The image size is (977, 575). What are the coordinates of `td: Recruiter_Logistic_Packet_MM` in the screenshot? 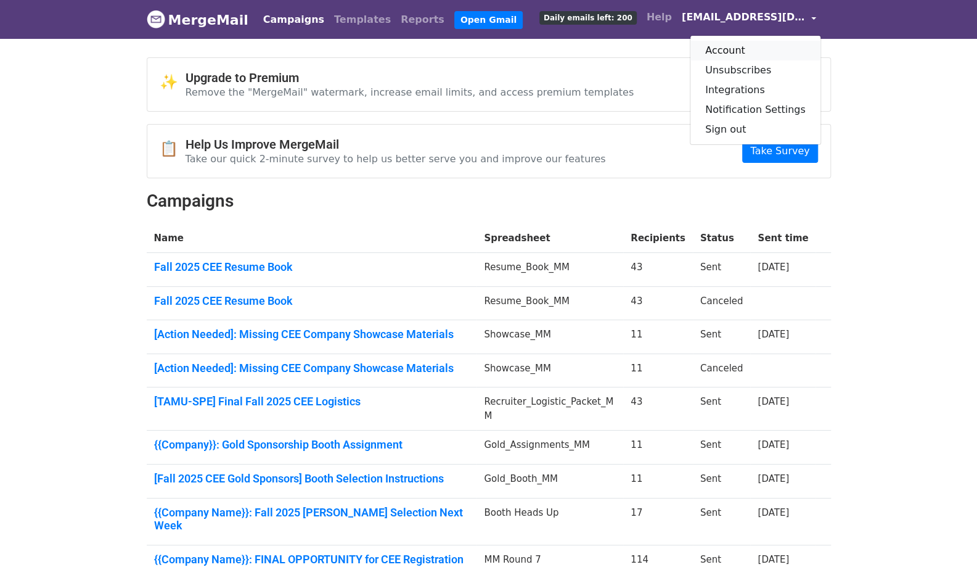 It's located at (550, 409).